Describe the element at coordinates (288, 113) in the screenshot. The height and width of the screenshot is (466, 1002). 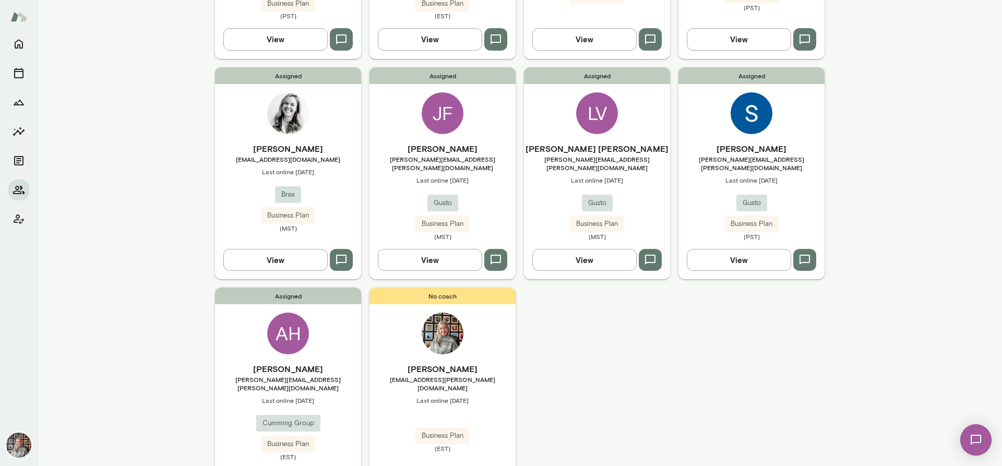
I see `img: Anne Gottwalt` at that location.